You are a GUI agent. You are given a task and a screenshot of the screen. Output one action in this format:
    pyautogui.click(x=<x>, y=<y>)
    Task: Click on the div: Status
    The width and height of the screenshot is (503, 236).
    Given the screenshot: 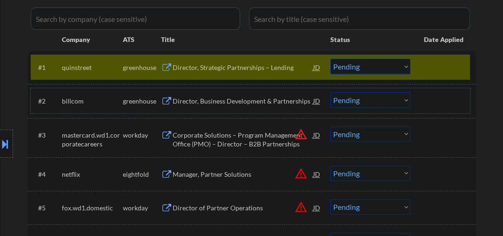 What is the action you would take?
    pyautogui.click(x=371, y=39)
    